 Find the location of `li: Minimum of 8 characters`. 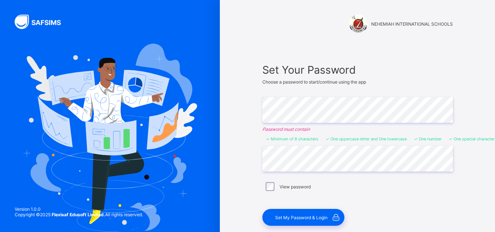

li: Minimum of 8 characters is located at coordinates (292, 139).